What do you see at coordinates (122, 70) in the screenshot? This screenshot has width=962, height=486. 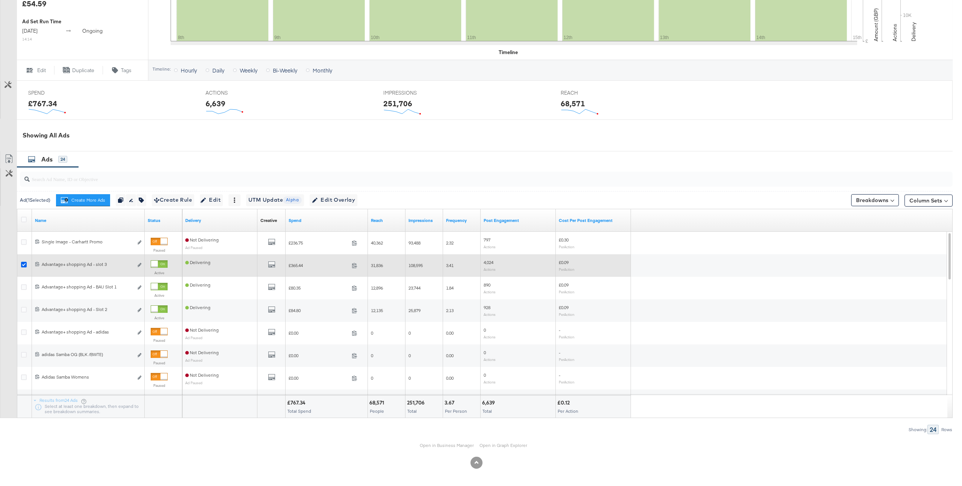 I see `button: Tags` at bounding box center [122, 70].